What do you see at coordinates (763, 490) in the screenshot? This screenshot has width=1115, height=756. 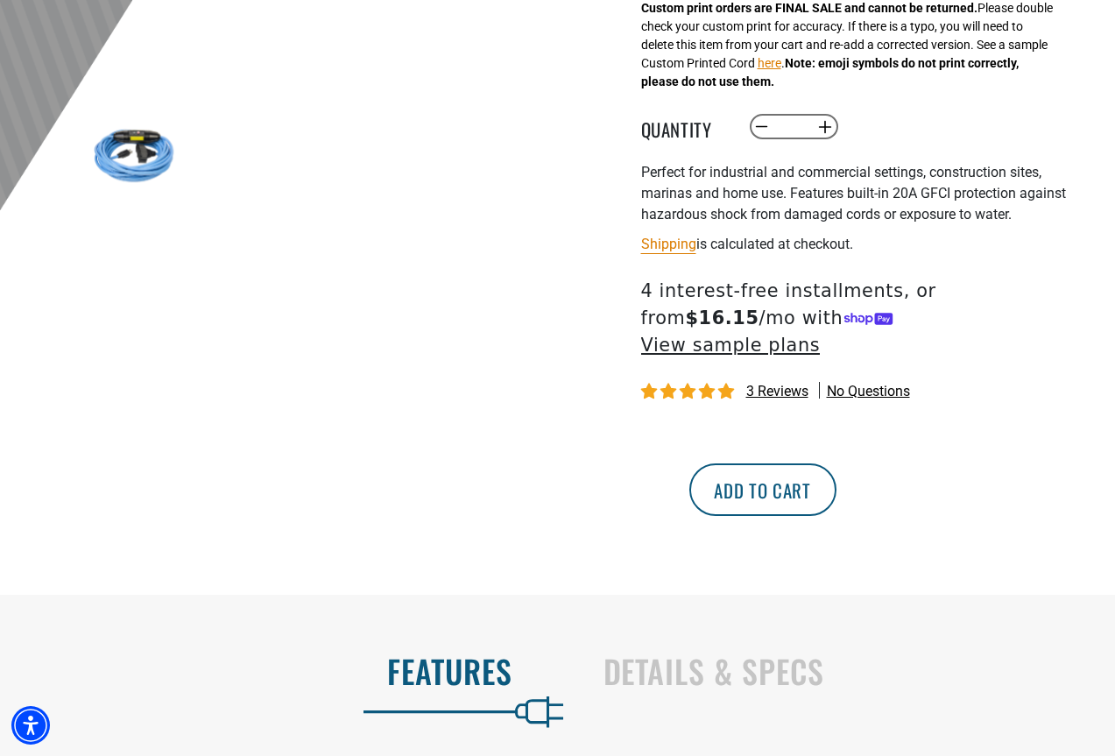 I see `button: Add to cart` at bounding box center [763, 490].